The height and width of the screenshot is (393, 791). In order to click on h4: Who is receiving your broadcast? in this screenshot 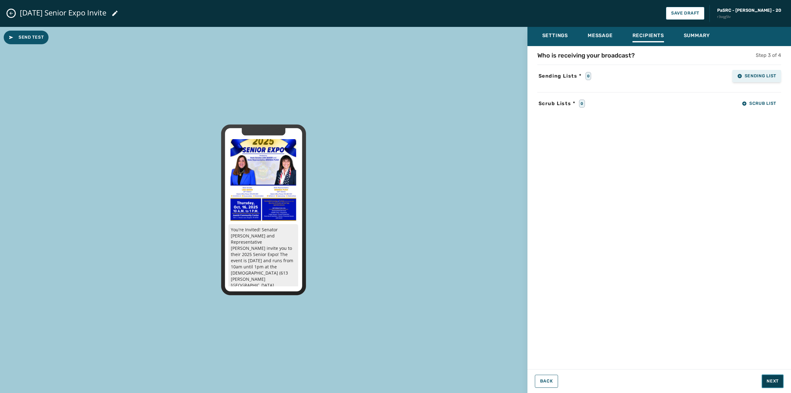, I will do `click(586, 55)`.